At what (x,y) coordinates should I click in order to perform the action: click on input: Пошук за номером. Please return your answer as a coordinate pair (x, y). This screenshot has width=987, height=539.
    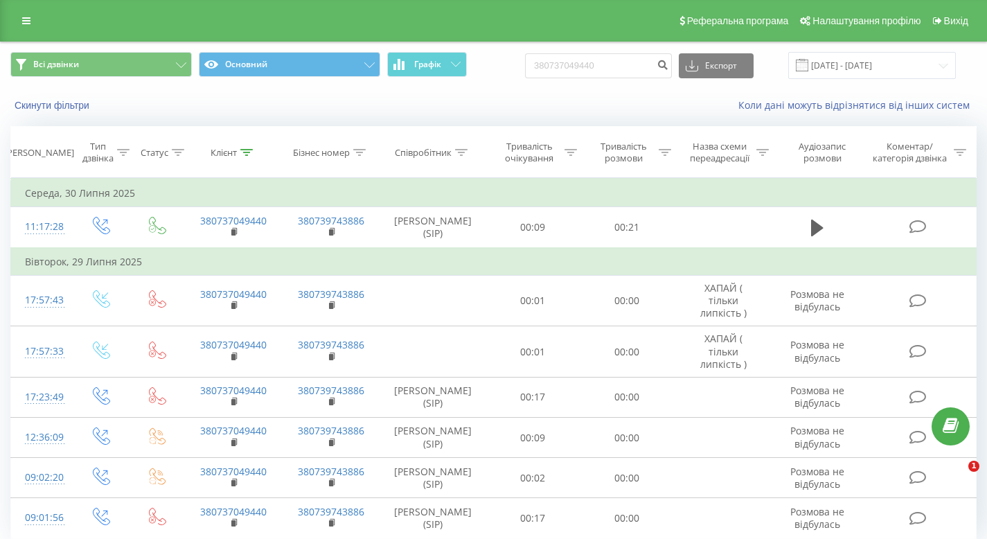
    Looking at the image, I should click on (598, 66).